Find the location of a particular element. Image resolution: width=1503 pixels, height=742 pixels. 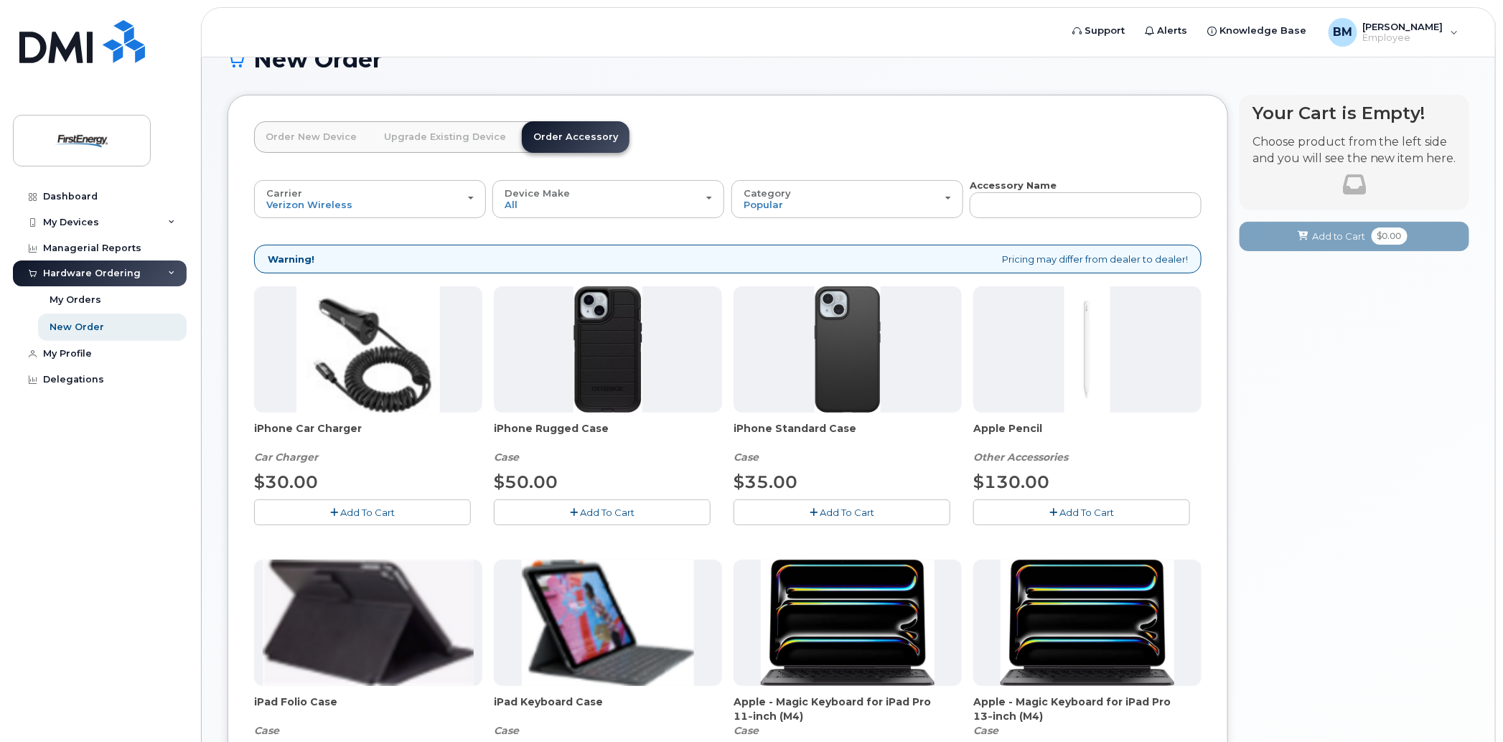

span: Apple - Magic Keyboard for iPad Pro 13‑inch (M4) is located at coordinates (1087, 709).